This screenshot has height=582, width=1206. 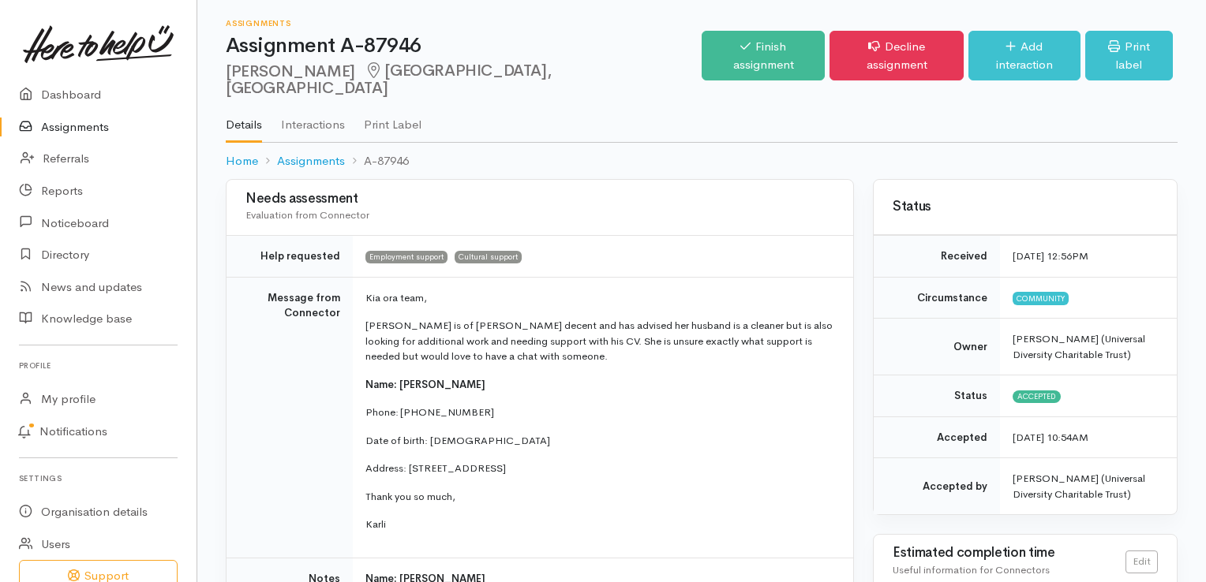 What do you see at coordinates (1040, 298) in the screenshot?
I see `span: Community` at bounding box center [1040, 298].